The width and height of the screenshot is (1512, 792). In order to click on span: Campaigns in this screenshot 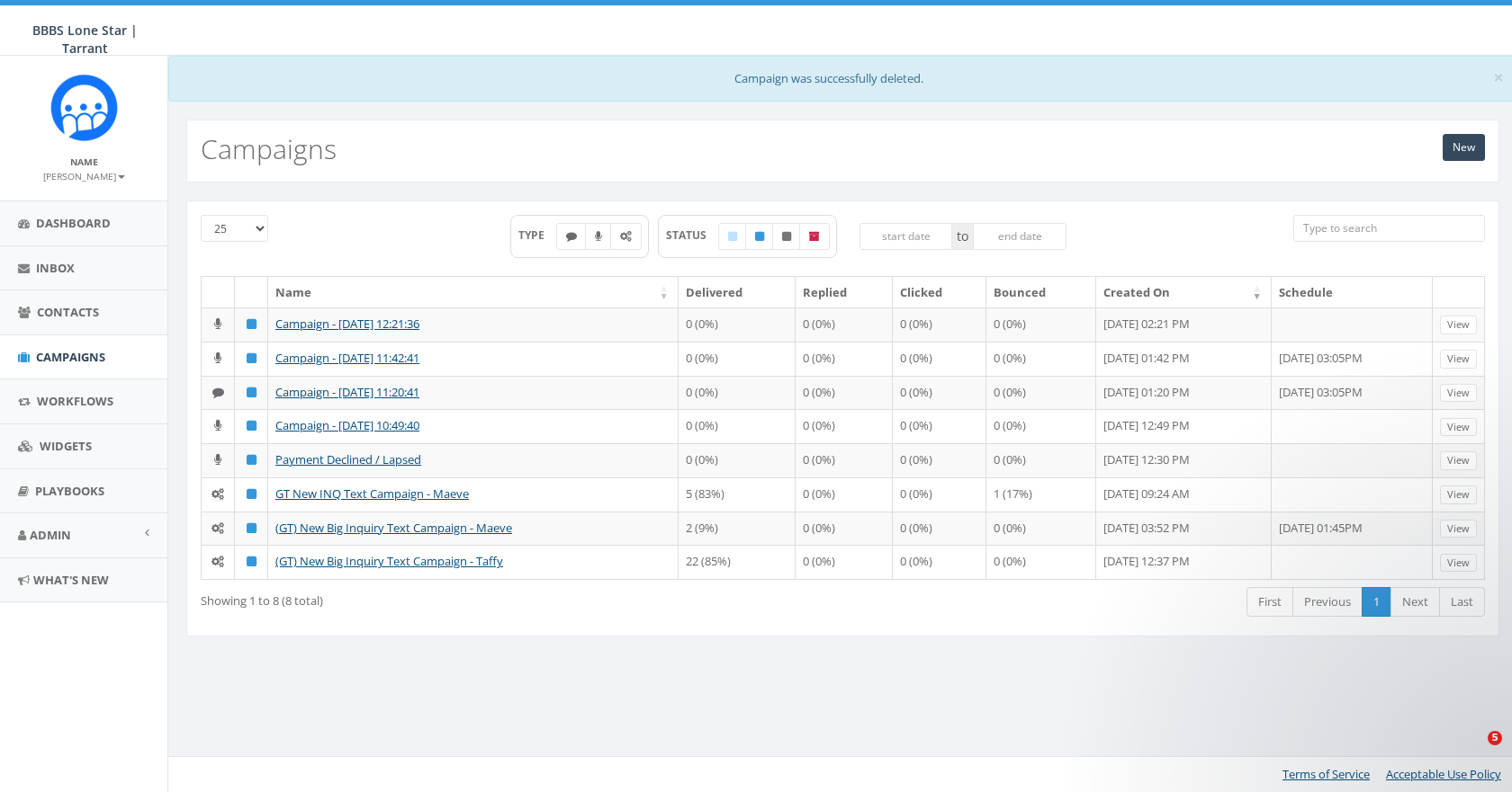, I will do `click(70, 357)`.